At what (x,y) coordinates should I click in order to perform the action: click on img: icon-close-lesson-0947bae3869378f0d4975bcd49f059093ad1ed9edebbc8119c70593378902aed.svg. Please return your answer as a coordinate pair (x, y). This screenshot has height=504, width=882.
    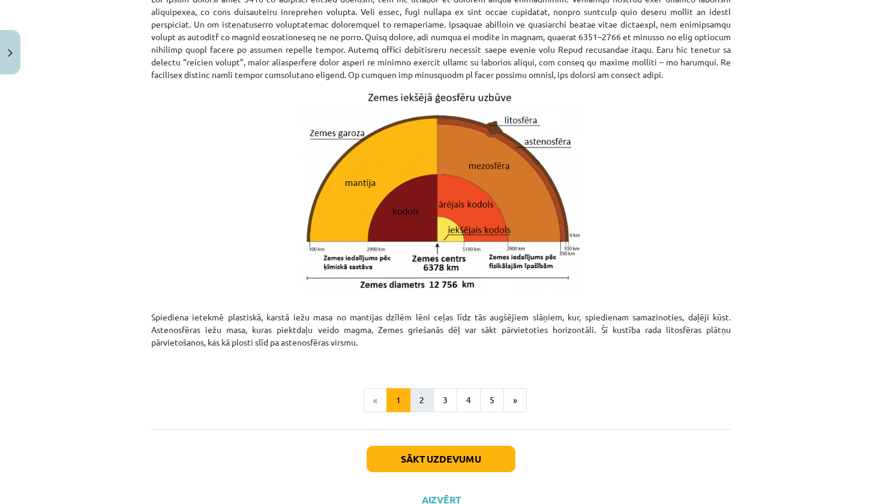
    Looking at the image, I should click on (10, 53).